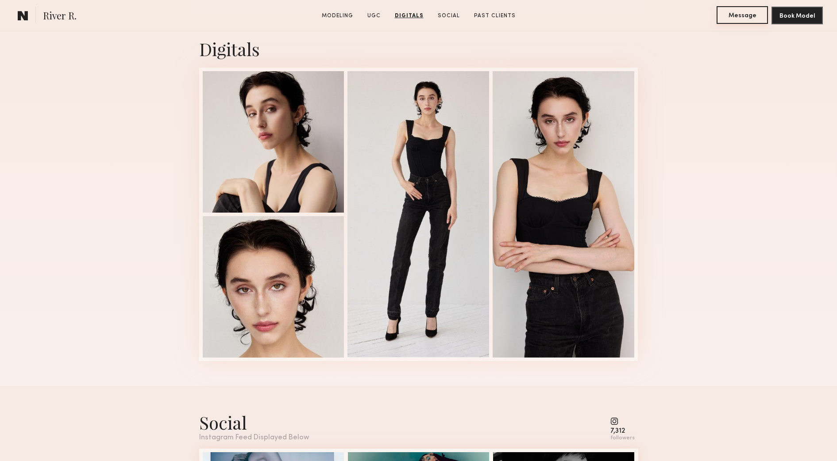 Image resolution: width=837 pixels, height=461 pixels. I want to click on a: Book Model, so click(797, 15).